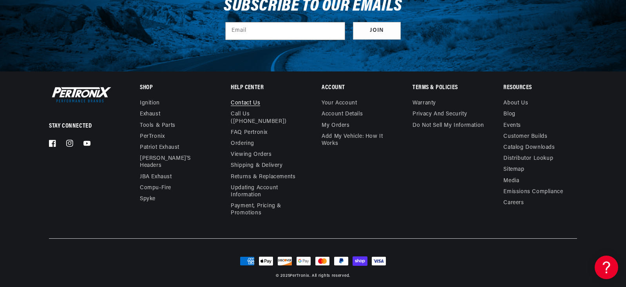  Describe the element at coordinates (150, 104) in the screenshot. I see `a: Ignition` at that location.